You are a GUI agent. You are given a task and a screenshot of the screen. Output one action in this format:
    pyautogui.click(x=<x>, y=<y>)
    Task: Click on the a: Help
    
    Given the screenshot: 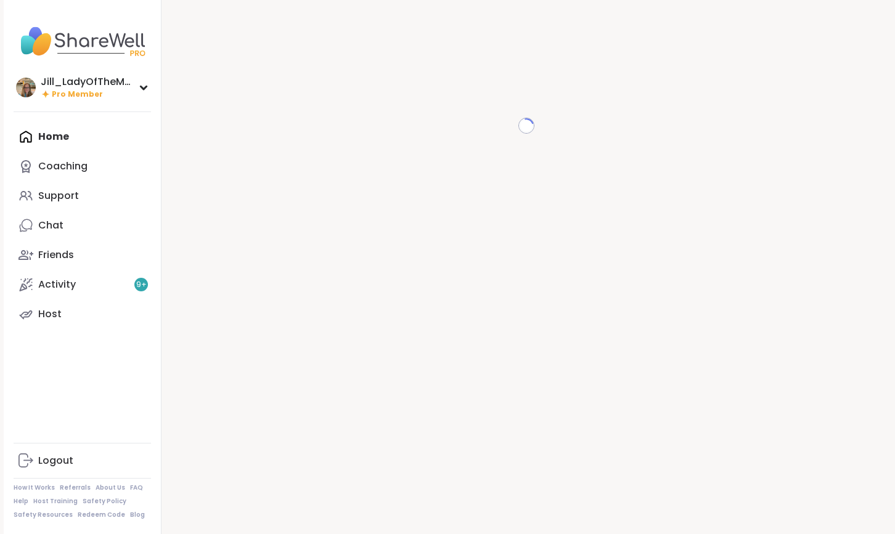 What is the action you would take?
    pyautogui.click(x=21, y=501)
    